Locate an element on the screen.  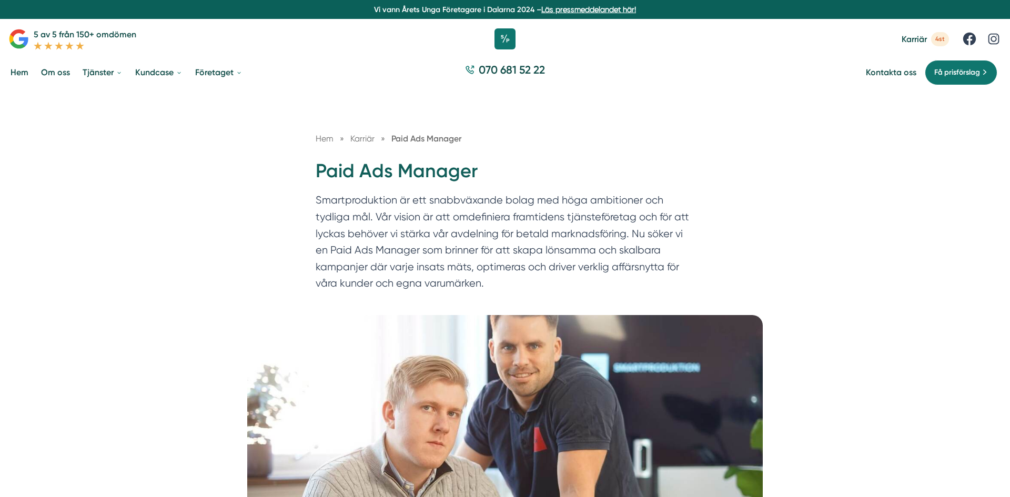
span: Hem is located at coordinates (324, 138).